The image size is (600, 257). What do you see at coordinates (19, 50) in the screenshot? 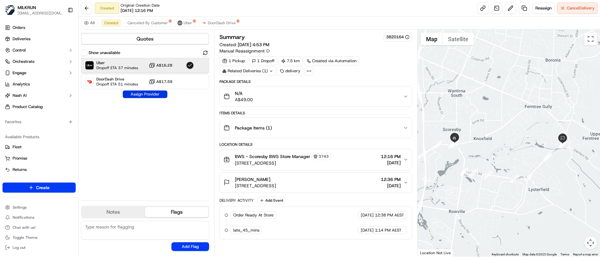
I see `span: Control` at bounding box center [19, 50].